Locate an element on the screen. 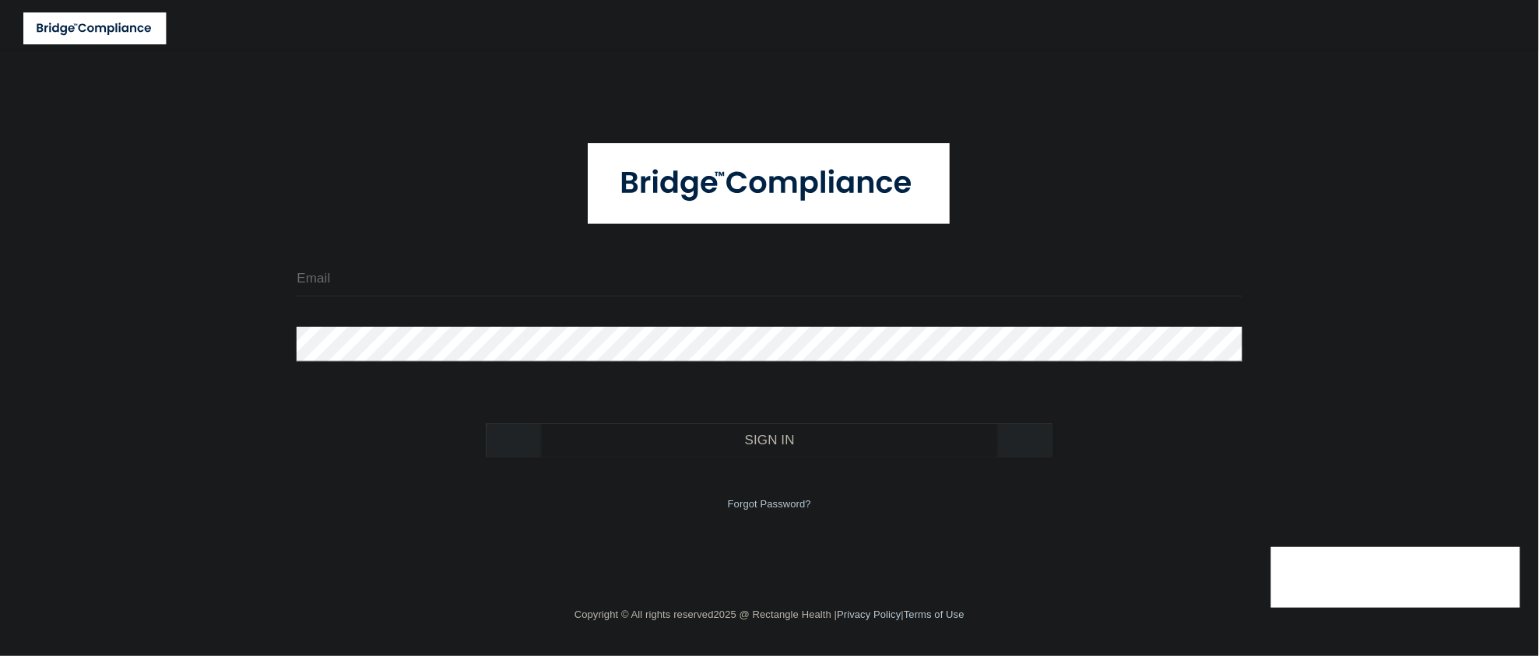 The height and width of the screenshot is (656, 1539). button: Sign In is located at coordinates (769, 441).